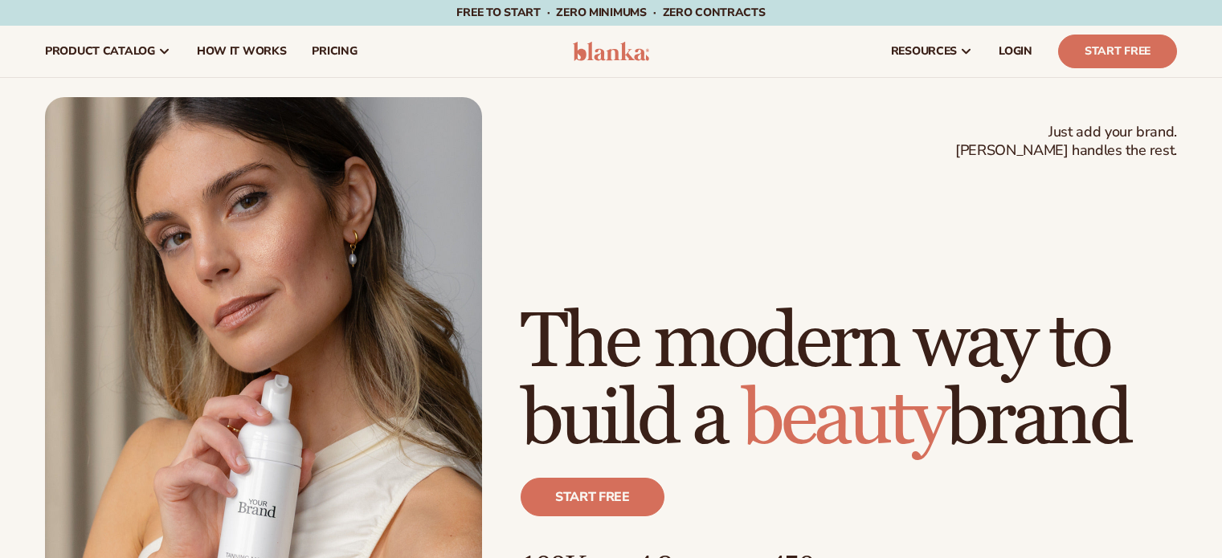 The image size is (1222, 558). I want to click on img: logo, so click(610, 51).